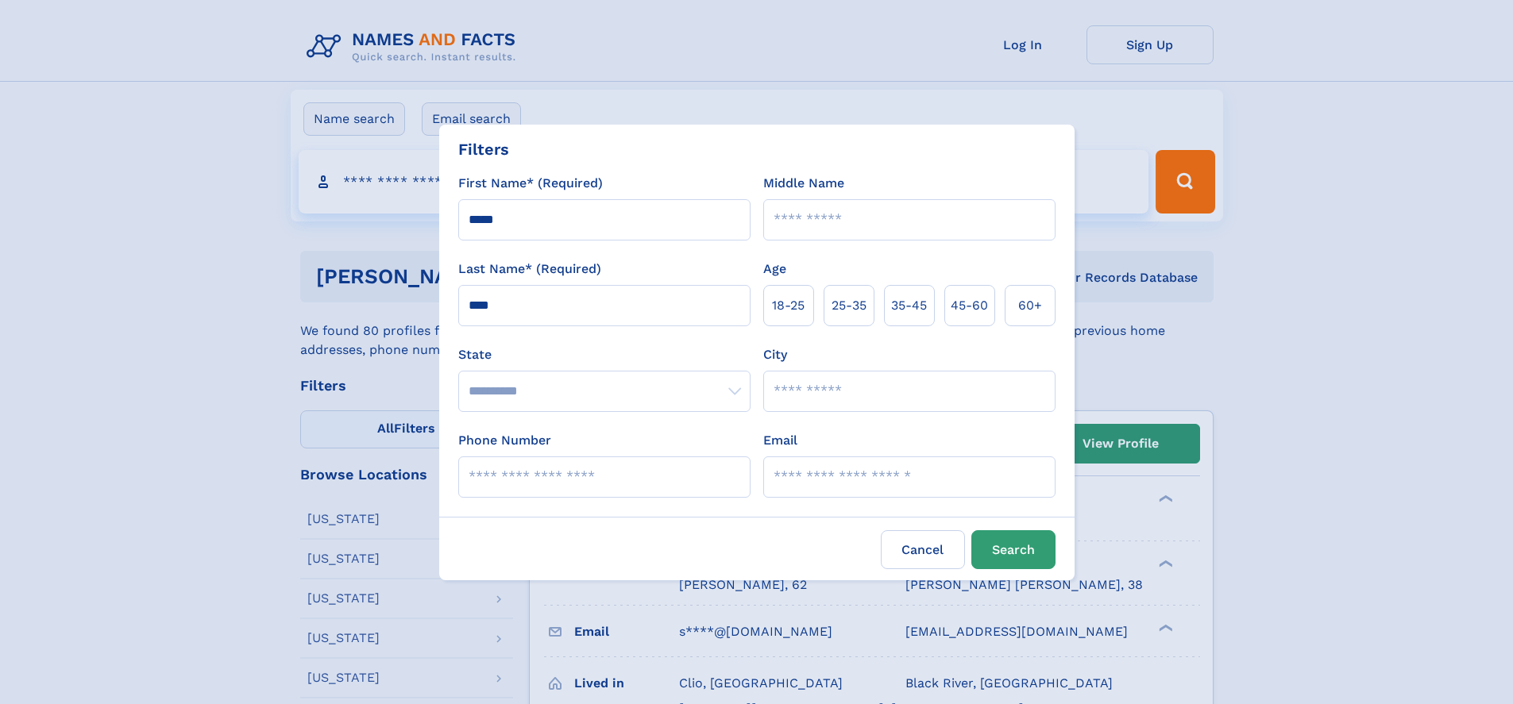  I want to click on label: Email, so click(780, 441).